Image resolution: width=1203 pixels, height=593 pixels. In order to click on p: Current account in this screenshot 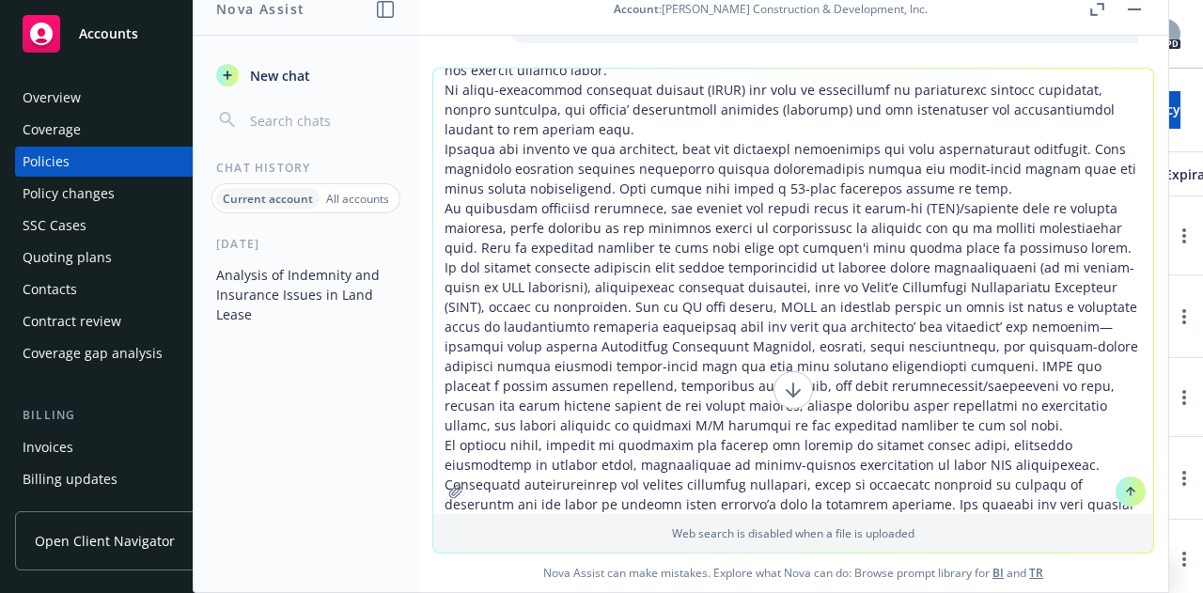, I will do `click(268, 198)`.